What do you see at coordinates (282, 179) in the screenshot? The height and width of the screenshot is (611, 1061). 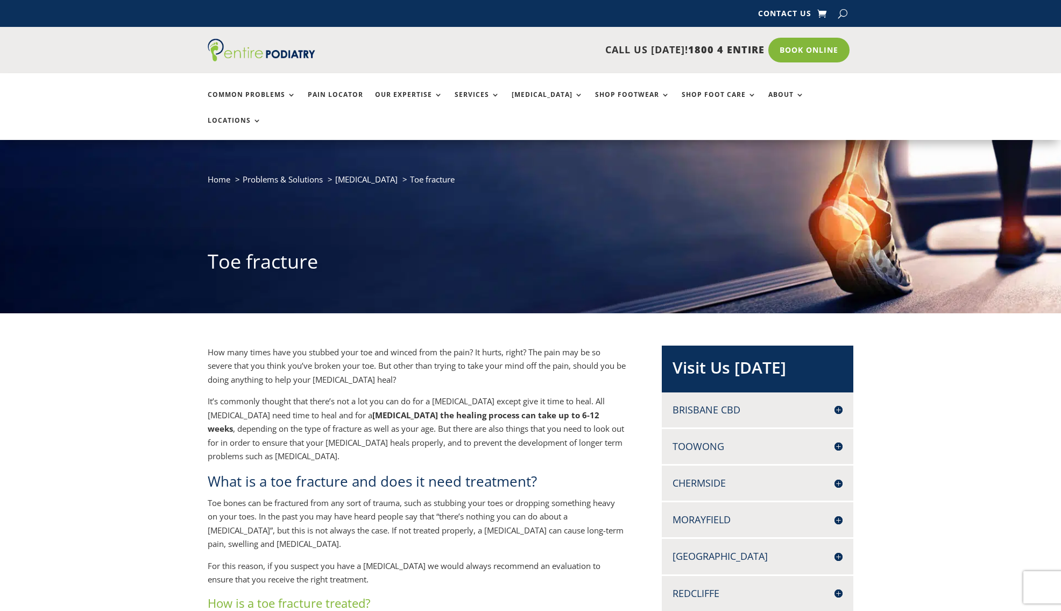 I see `span: Problems & Solutions` at bounding box center [282, 179].